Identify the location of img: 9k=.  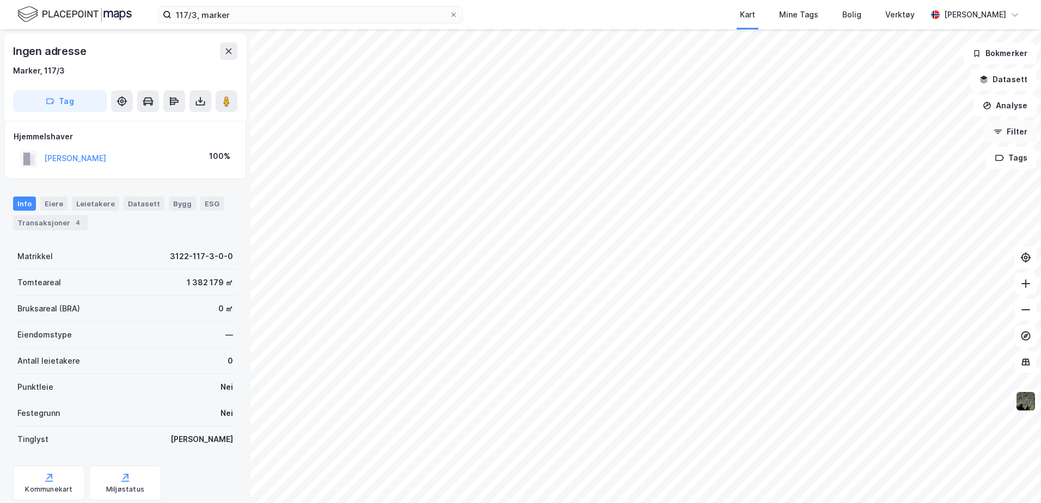
(1026, 401).